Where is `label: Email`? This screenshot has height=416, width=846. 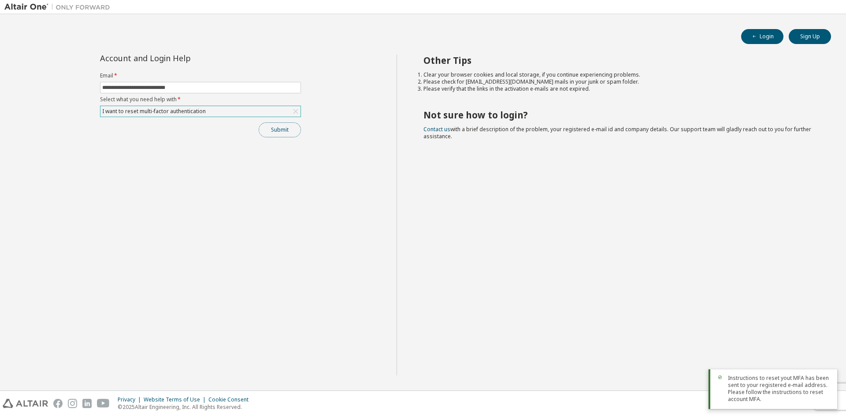
label: Email is located at coordinates (200, 76).